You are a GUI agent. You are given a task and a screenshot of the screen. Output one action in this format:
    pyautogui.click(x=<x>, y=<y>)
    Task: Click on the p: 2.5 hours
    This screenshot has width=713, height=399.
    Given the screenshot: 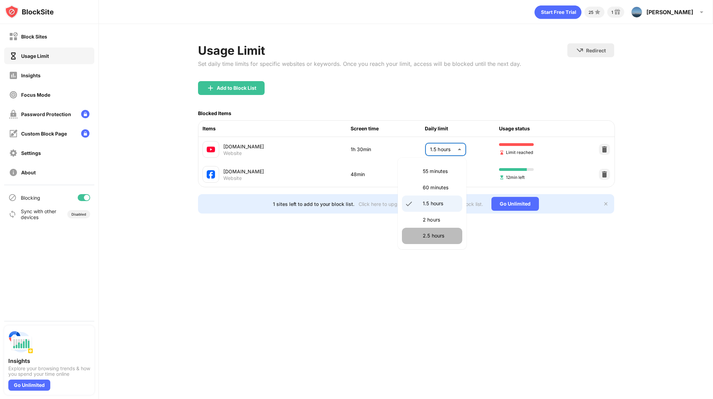 What is the action you would take?
    pyautogui.click(x=440, y=236)
    